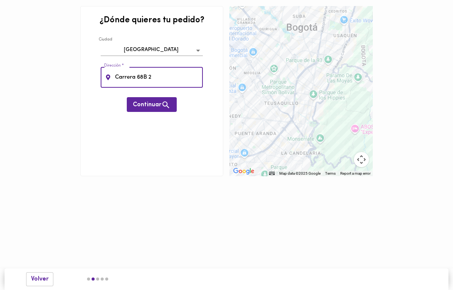  What do you see at coordinates (158, 77) in the screenshot?
I see `input: Calle 92 # 16-11` at bounding box center [158, 77].